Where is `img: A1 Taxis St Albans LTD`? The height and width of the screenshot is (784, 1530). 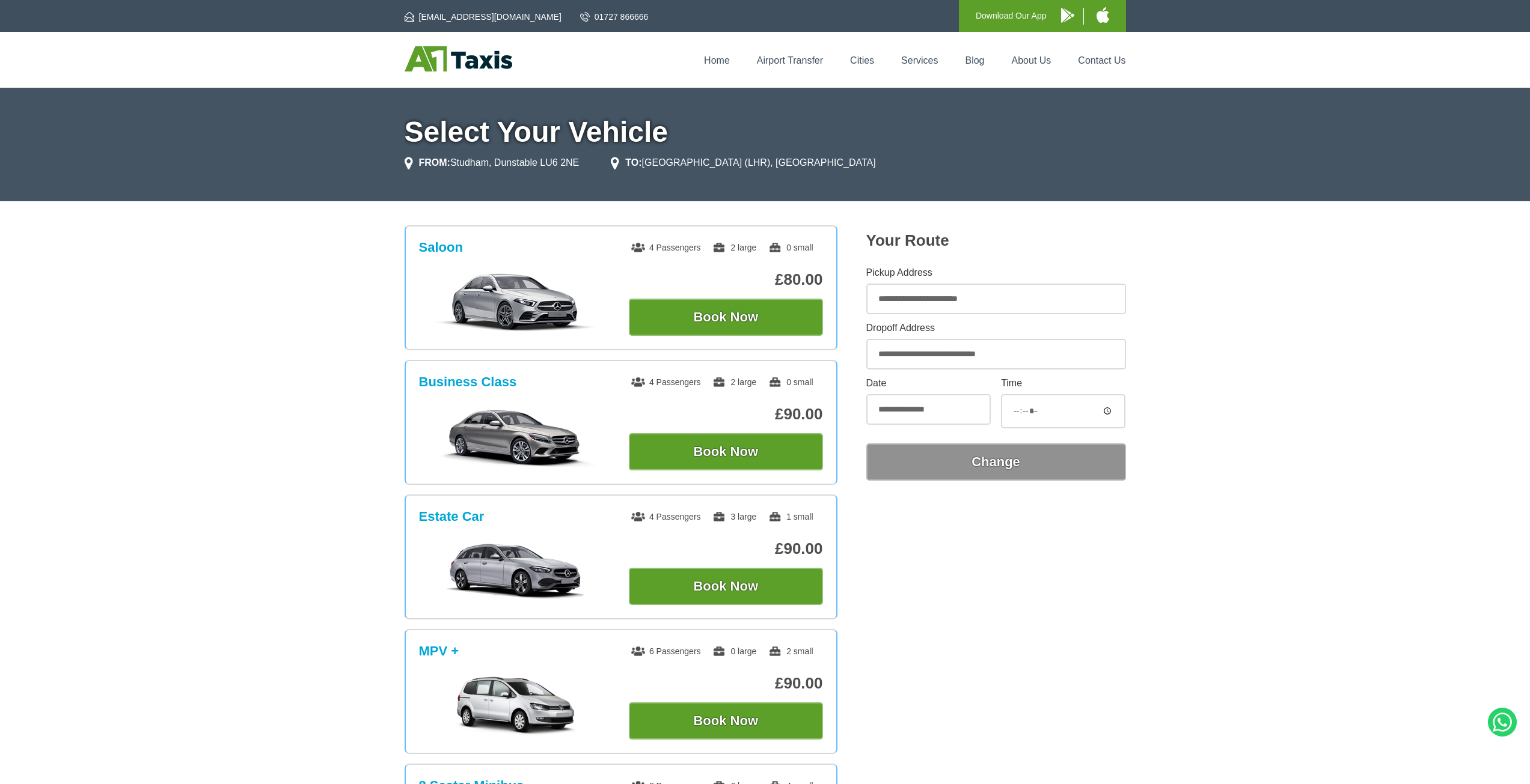 img: A1 Taxis St Albans LTD is located at coordinates (458, 59).